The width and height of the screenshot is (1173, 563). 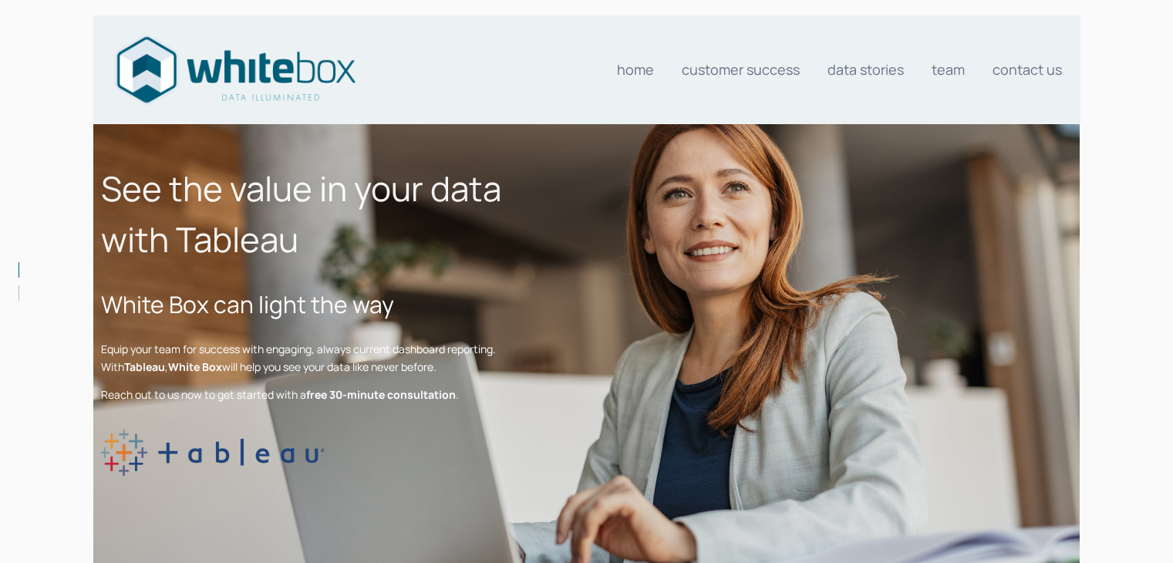 What do you see at coordinates (235, 69) in the screenshot?
I see `img: Data consultants` at bounding box center [235, 69].